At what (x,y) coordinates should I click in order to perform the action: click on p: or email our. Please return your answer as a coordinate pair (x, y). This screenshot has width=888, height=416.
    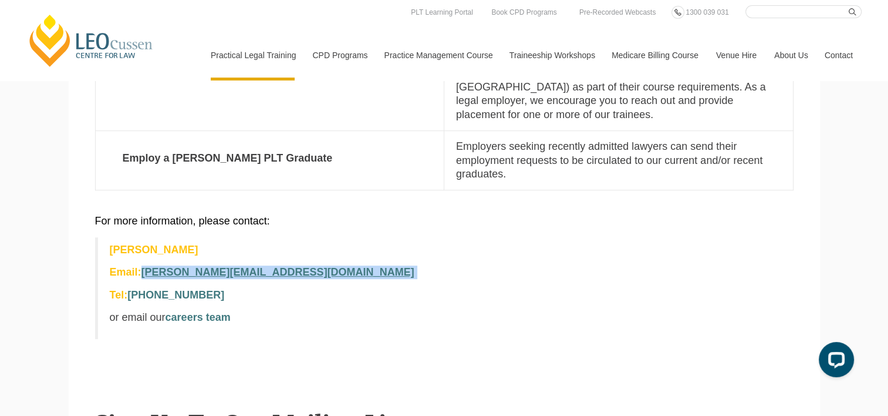
    Looking at the image, I should click on (445, 317).